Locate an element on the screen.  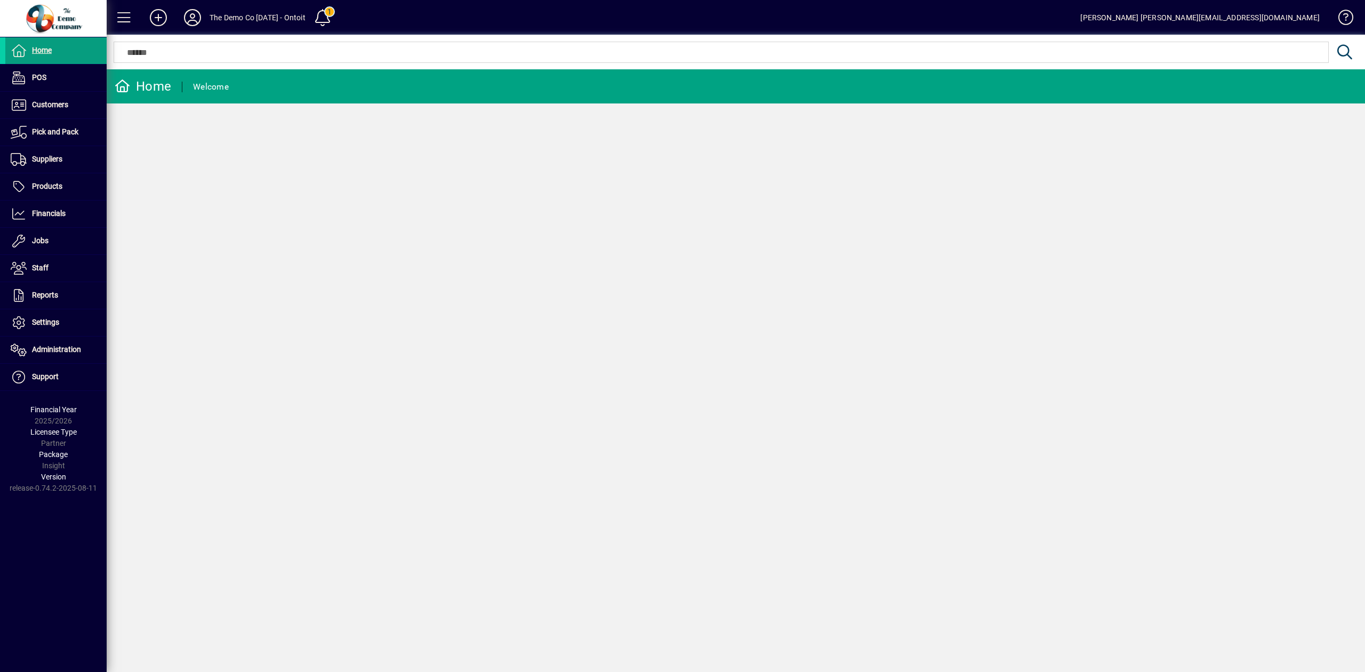
a: Administration is located at coordinates (56, 350).